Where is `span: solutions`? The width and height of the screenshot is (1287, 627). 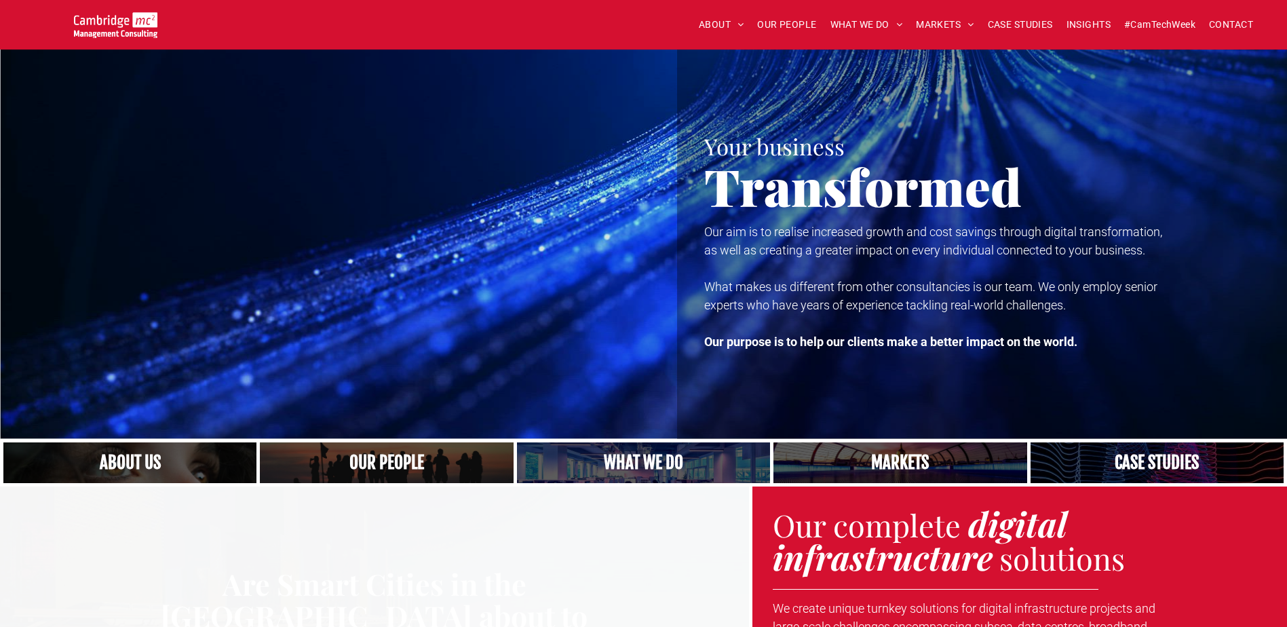 span: solutions is located at coordinates (1062, 558).